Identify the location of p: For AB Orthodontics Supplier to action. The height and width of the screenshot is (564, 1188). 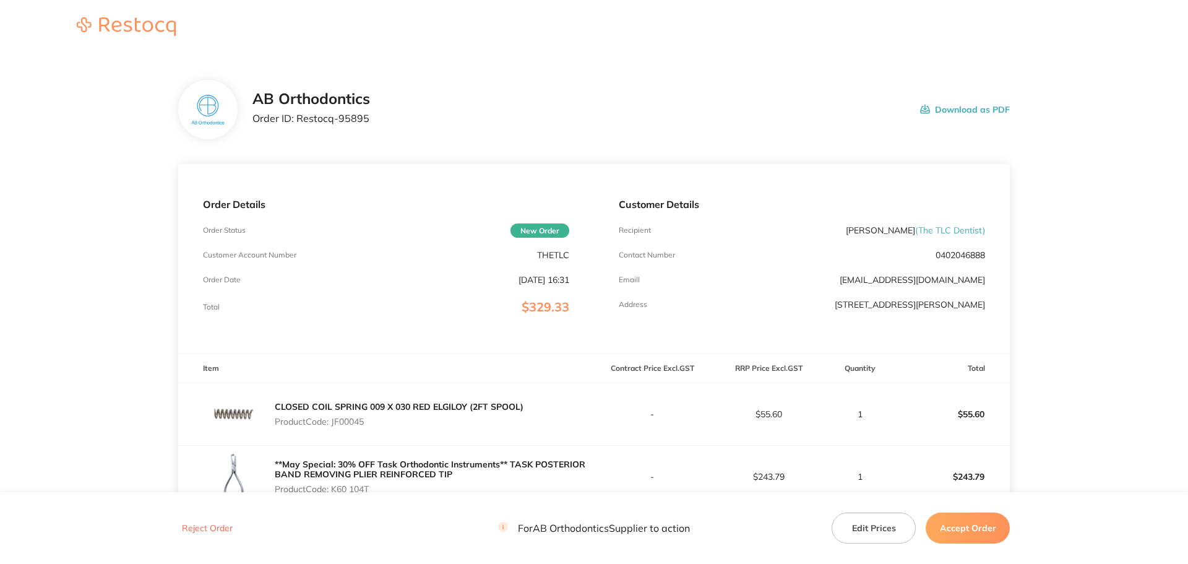
(594, 528).